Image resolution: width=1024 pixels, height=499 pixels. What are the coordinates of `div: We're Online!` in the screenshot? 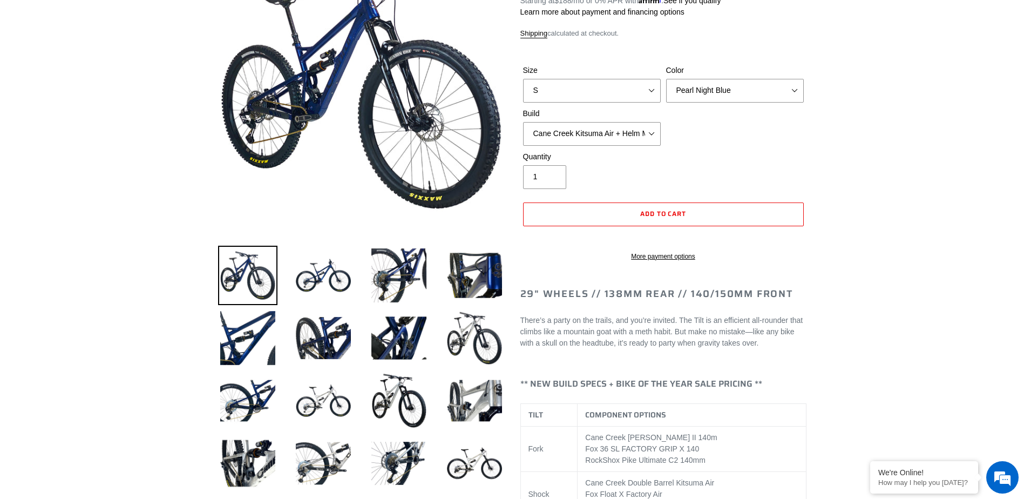 It's located at (924, 472).